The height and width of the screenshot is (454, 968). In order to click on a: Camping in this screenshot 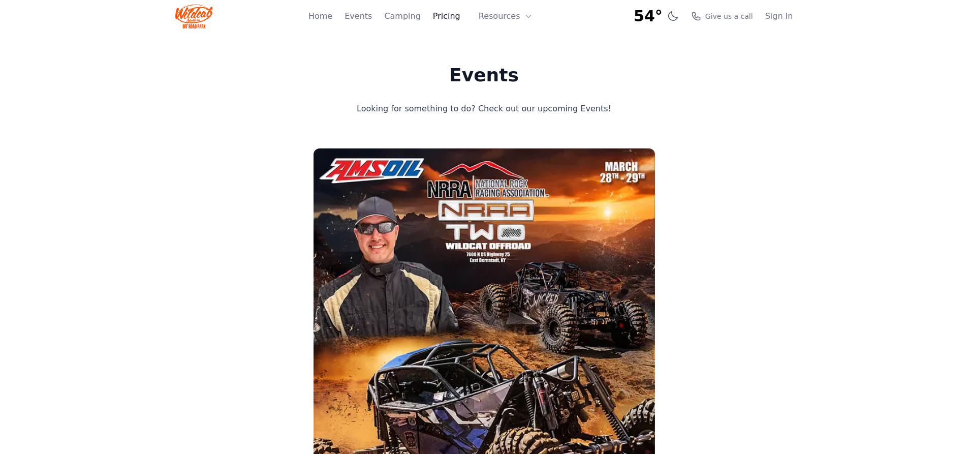, I will do `click(402, 16)`.